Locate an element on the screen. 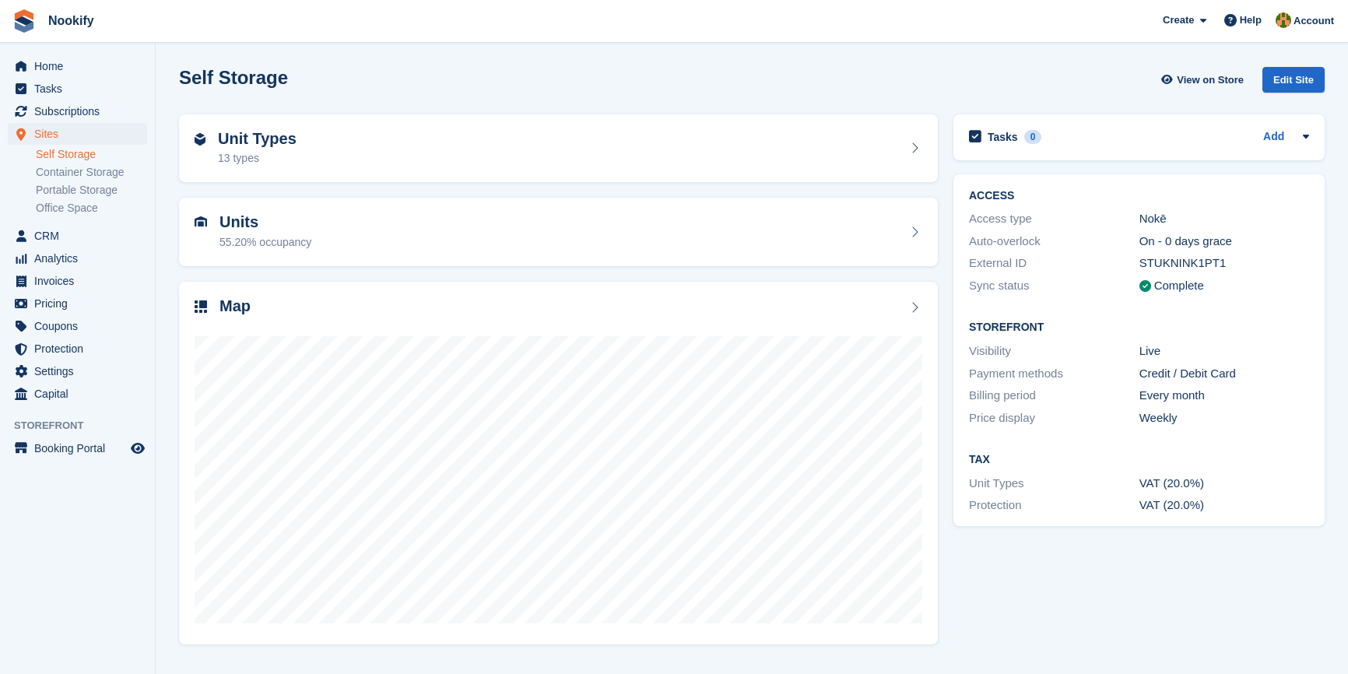 The height and width of the screenshot is (674, 1348). div: Auto-overlock is located at coordinates (1054, 241).